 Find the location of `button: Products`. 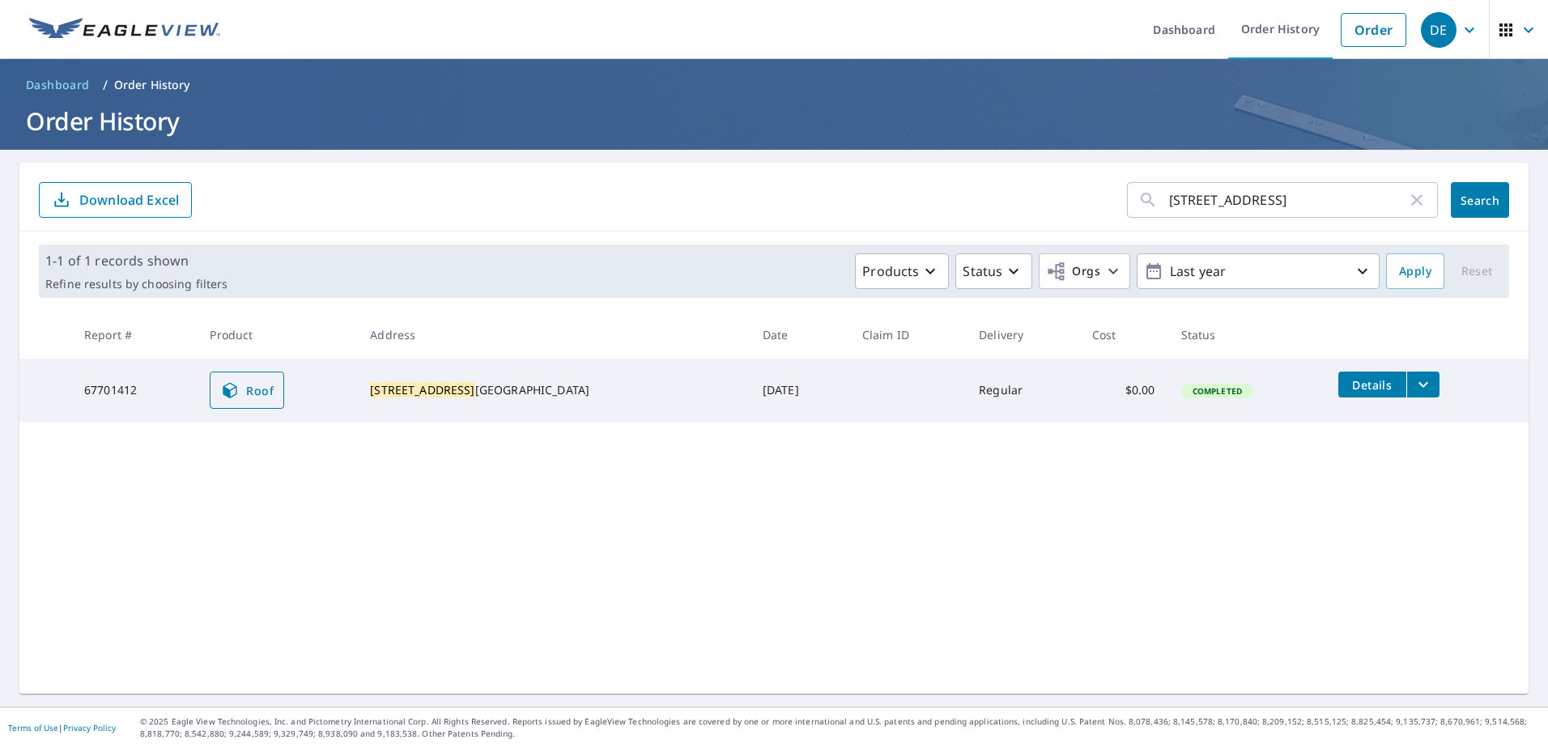

button: Products is located at coordinates (902, 271).